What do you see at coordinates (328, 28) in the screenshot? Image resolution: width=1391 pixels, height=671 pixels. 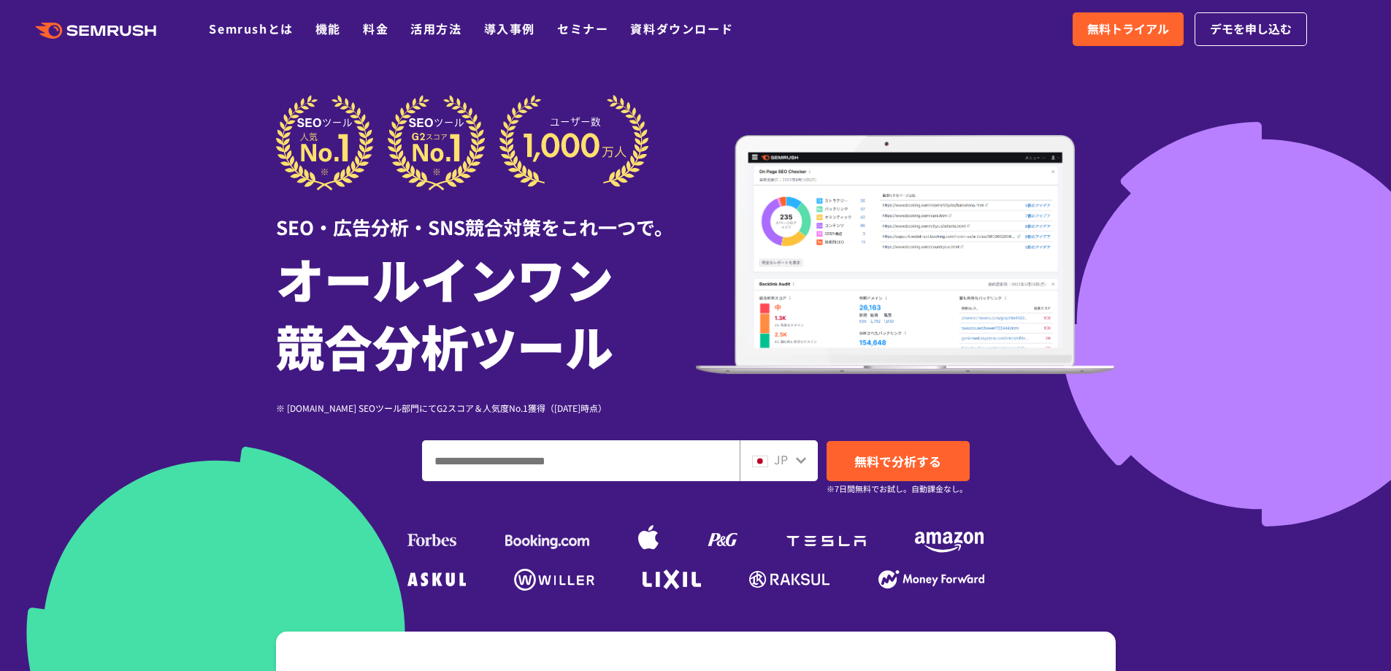 I see `a: 機能` at bounding box center [328, 28].